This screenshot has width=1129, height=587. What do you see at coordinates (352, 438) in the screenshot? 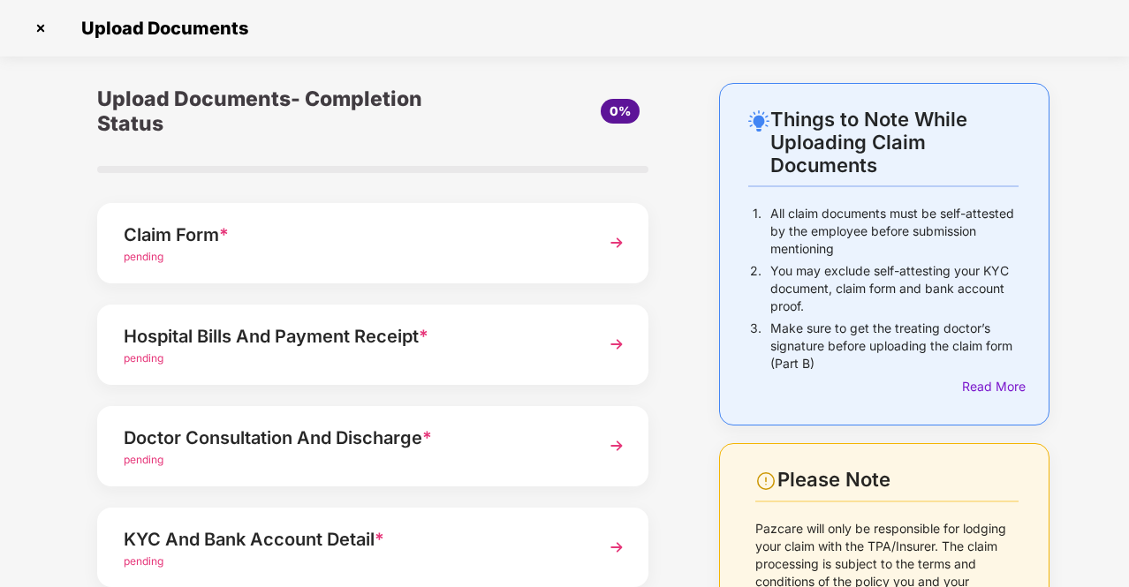
I see `div: Doctor Consultation And Discharge` at bounding box center [352, 438].